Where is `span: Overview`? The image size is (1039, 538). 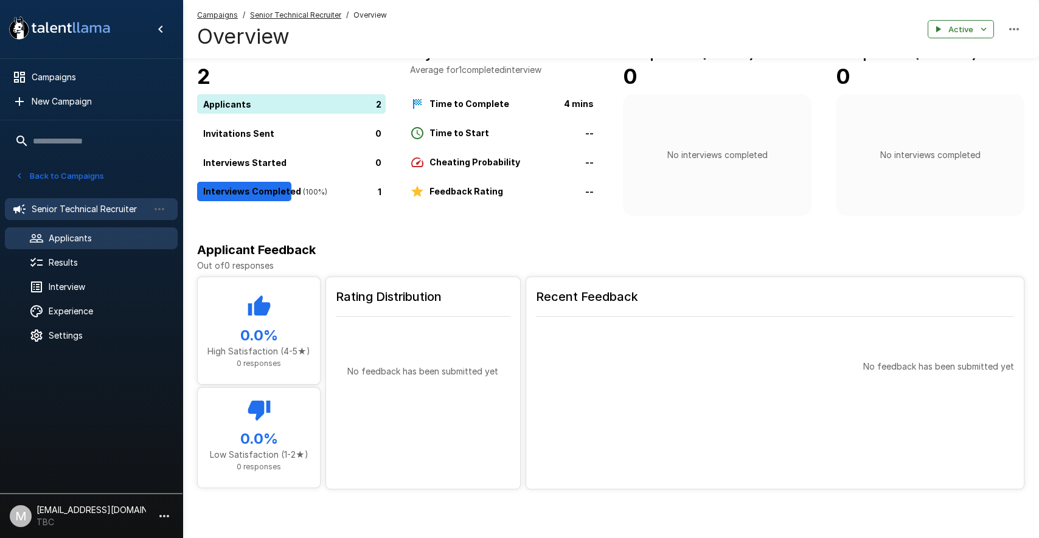 span: Overview is located at coordinates (370, 15).